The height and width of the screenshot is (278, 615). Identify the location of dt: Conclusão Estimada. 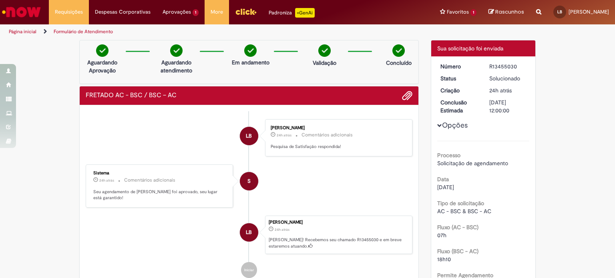
(458, 106).